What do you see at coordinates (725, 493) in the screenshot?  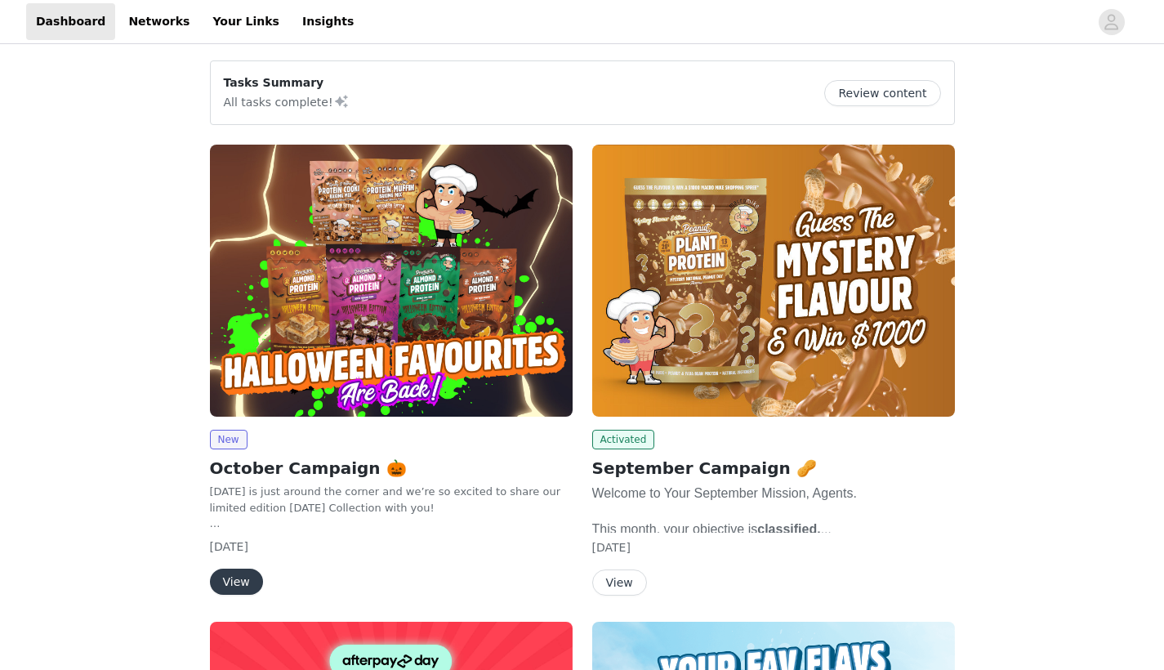 I see `span: Welcome to Your September Mission, Agents.` at bounding box center [725, 493].